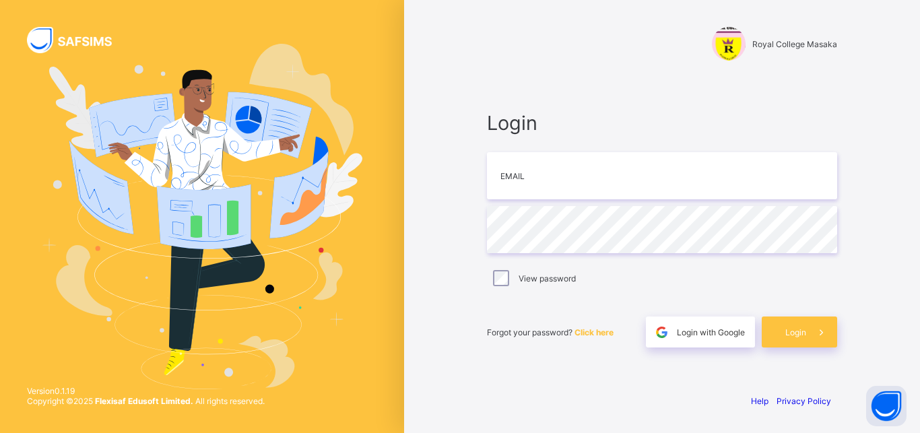  I want to click on span: Forgot your password?, so click(550, 332).